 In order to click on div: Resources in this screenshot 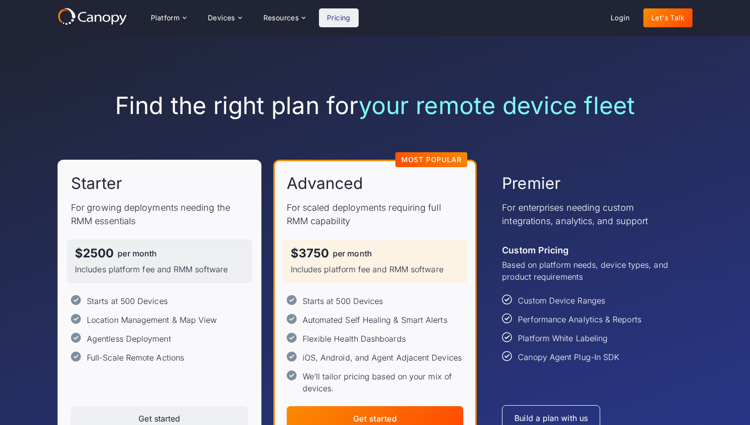, I will do `click(281, 18)`.